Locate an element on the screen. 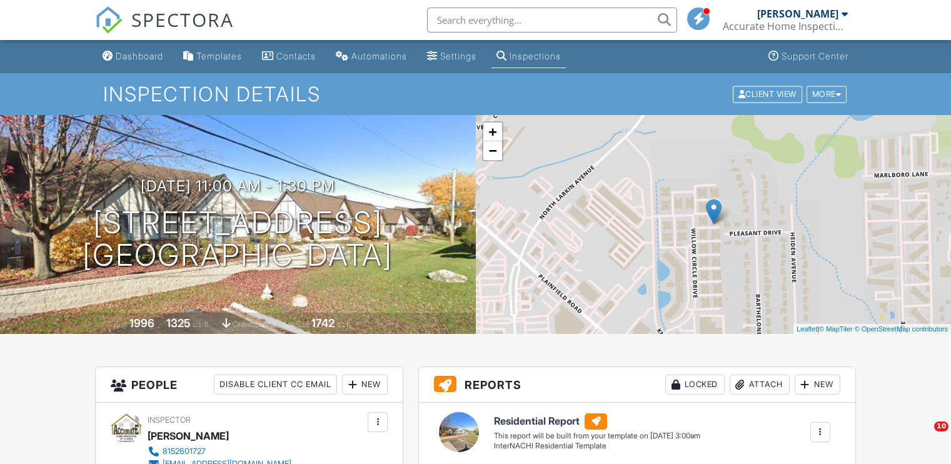 The image size is (951, 464). a: Contacts is located at coordinates (289, 56).